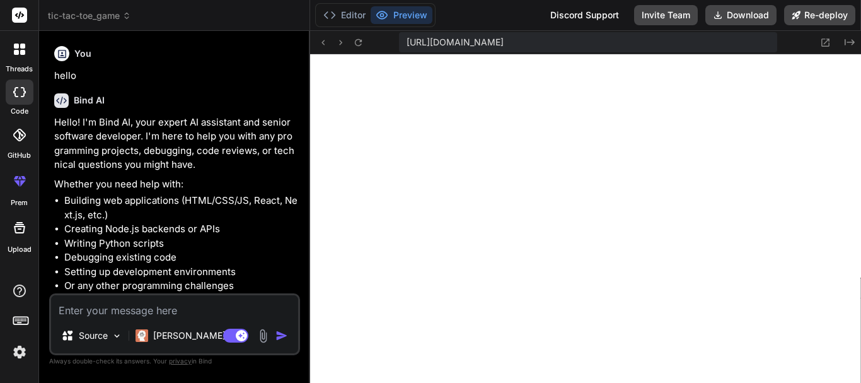  I want to click on img: attachment, so click(263, 336).